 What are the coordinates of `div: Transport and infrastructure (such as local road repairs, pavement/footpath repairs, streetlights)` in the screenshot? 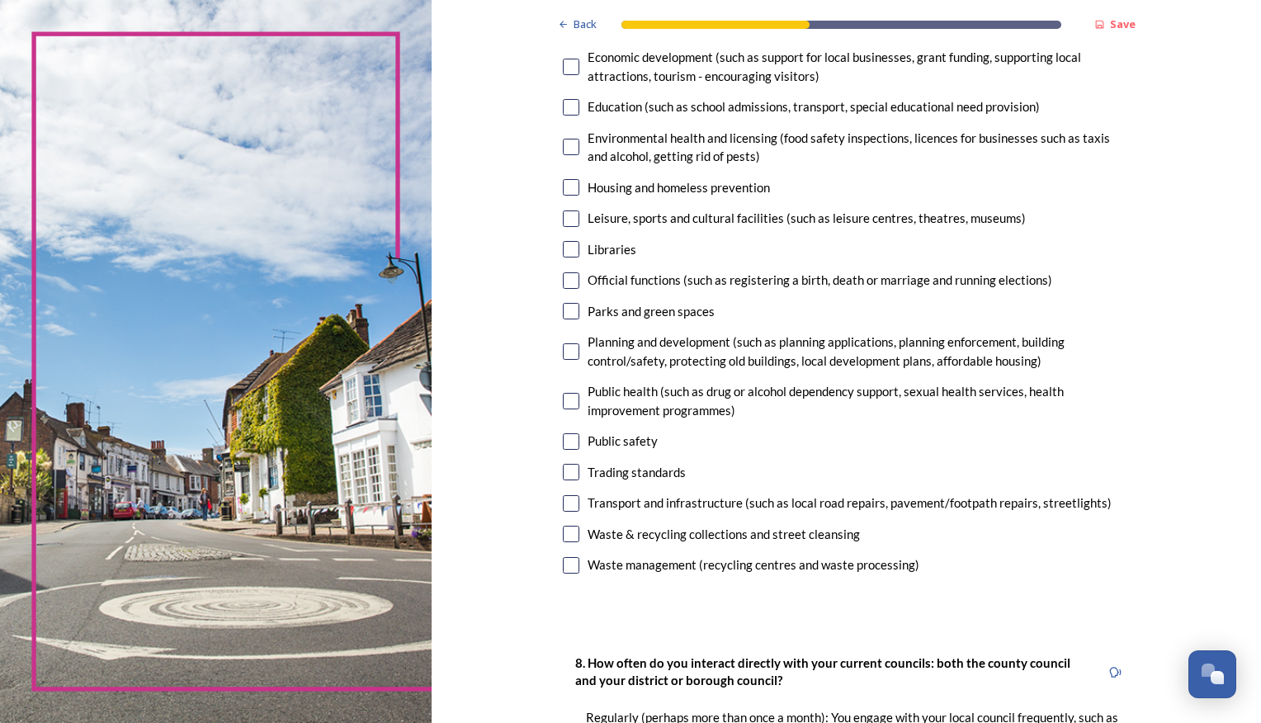 It's located at (849, 502).